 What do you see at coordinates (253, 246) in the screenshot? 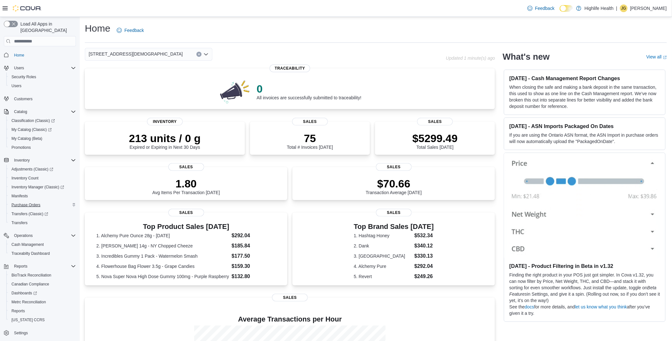
I see `dd: $185.84` at bounding box center [253, 246].